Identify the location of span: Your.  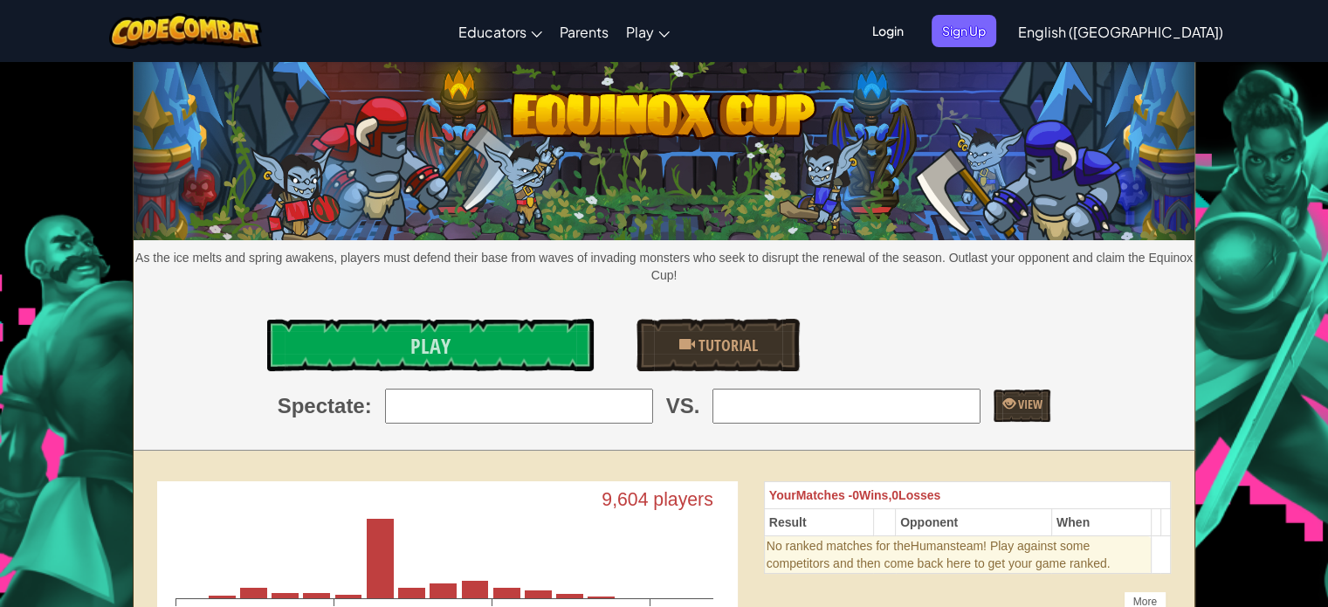
(782, 495).